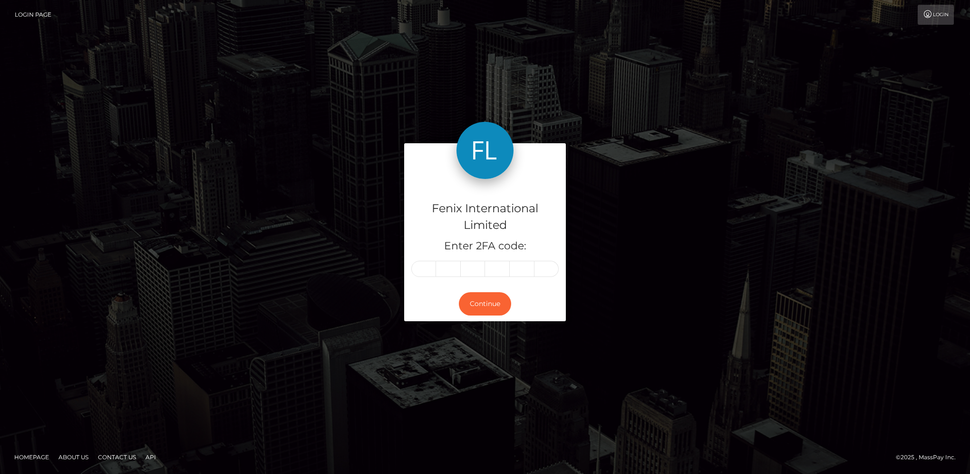 The width and height of the screenshot is (970, 474). What do you see at coordinates (485, 150) in the screenshot?
I see `img: Fenix International Limited` at bounding box center [485, 150].